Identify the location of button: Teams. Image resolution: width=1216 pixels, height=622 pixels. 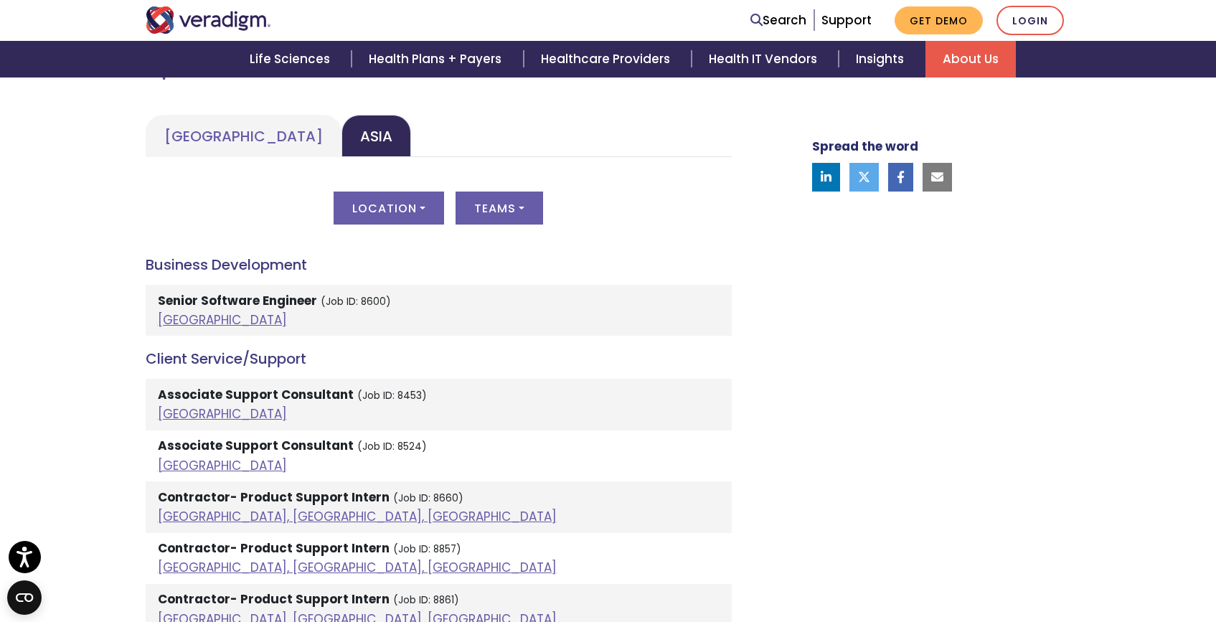
(499, 208).